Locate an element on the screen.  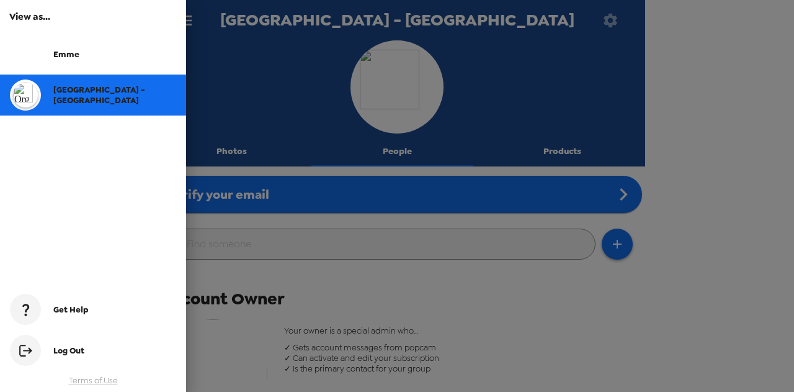
img: org logo is located at coordinates (25, 95).